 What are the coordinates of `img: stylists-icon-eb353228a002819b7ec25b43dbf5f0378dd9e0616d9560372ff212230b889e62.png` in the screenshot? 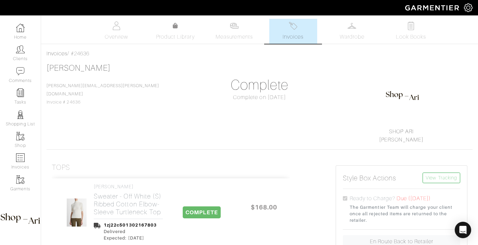 It's located at (20, 115).